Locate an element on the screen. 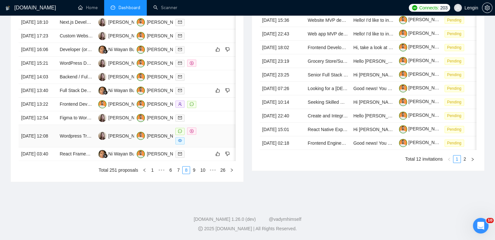 The image size is (495, 240). span: Connects: is located at coordinates (429, 8).